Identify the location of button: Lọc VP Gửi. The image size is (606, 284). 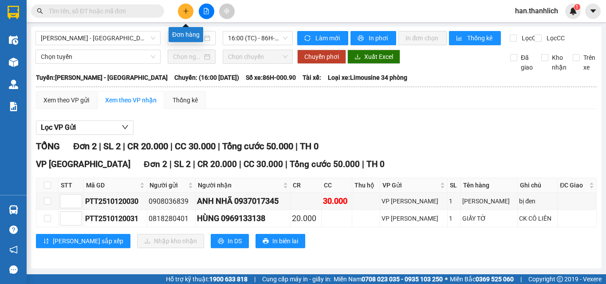
(85, 128).